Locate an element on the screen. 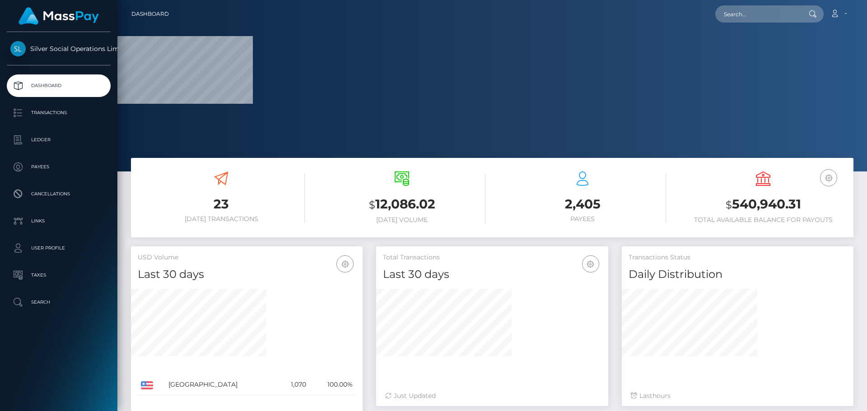 The image size is (867, 411). td: 100.00% is located at coordinates (333, 385).